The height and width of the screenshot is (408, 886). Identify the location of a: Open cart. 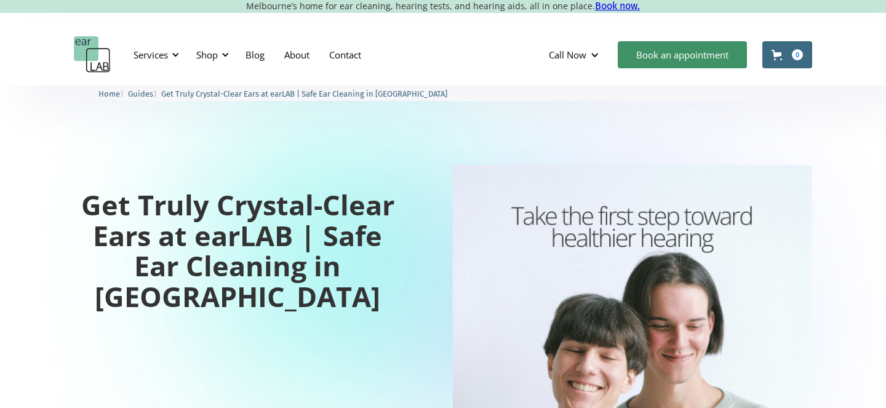
(787, 55).